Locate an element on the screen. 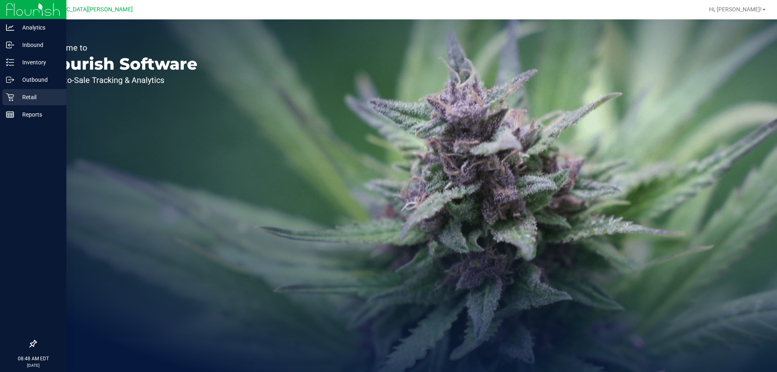 The width and height of the screenshot is (777, 372). inline-svg: Outbound is located at coordinates (10, 80).